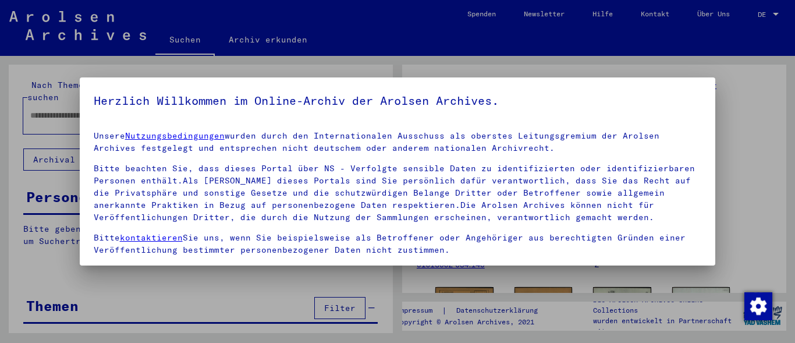 The image size is (795, 343). Describe the element at coordinates (397, 193) in the screenshot. I see `p: Bitte beachten Sie, dass dieses Portal über NS - Verfolgte sensible Daten zu identifizierten oder...` at that location.